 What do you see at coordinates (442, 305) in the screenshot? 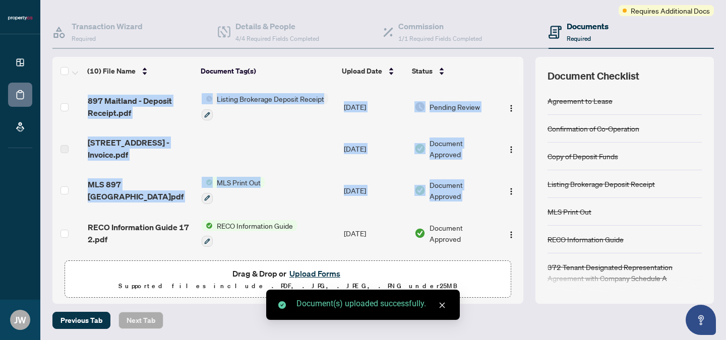
I see `span: close` at bounding box center [442, 305].